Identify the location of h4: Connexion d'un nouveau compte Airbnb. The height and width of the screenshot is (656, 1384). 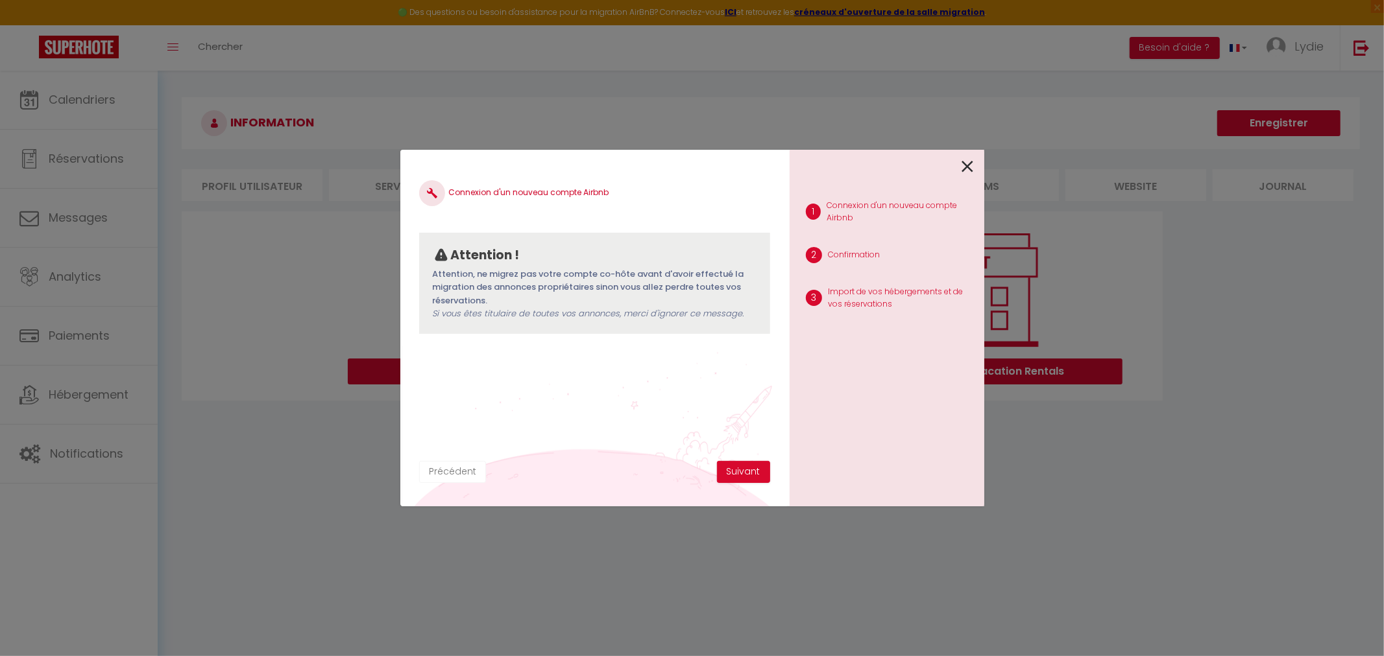
(594, 193).